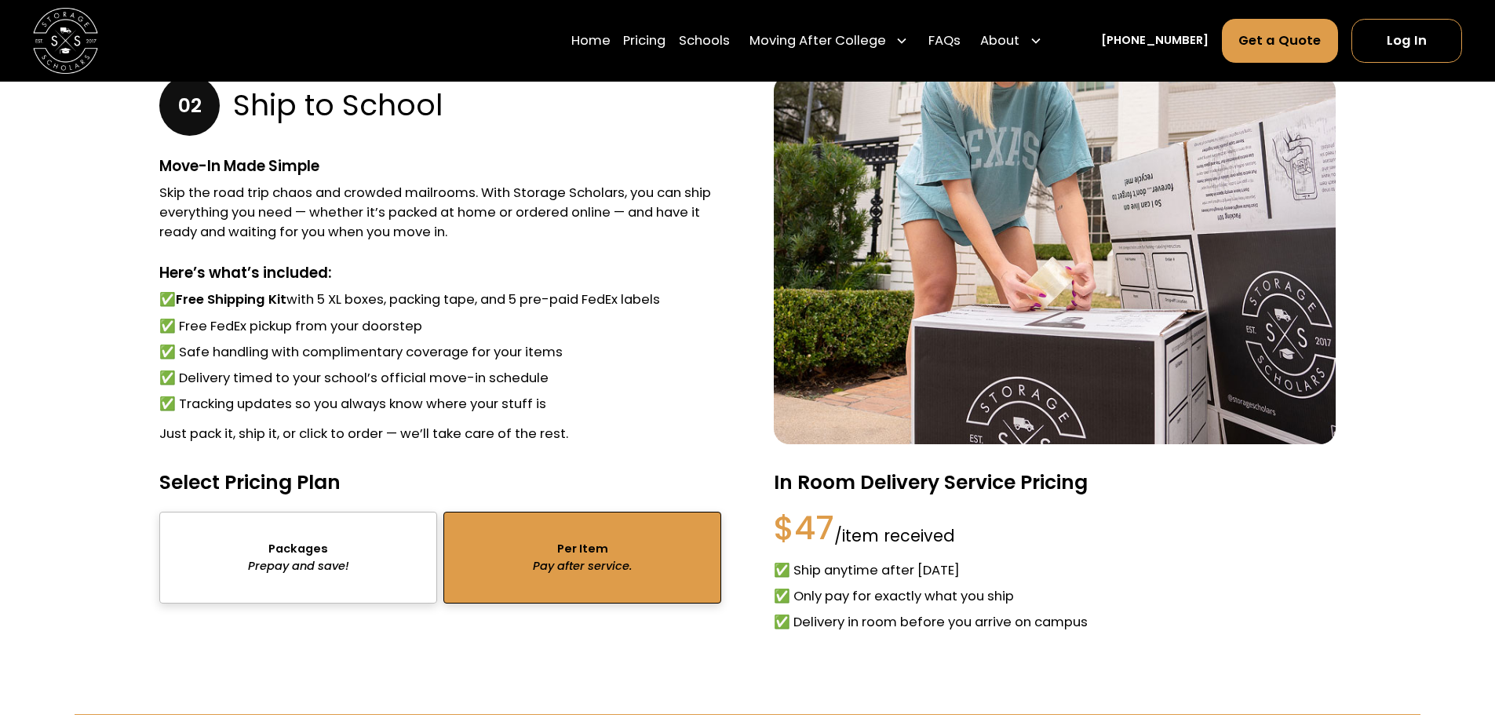 The height and width of the screenshot is (715, 1495). Describe the element at coordinates (704, 41) in the screenshot. I see `a: Schools` at that location.